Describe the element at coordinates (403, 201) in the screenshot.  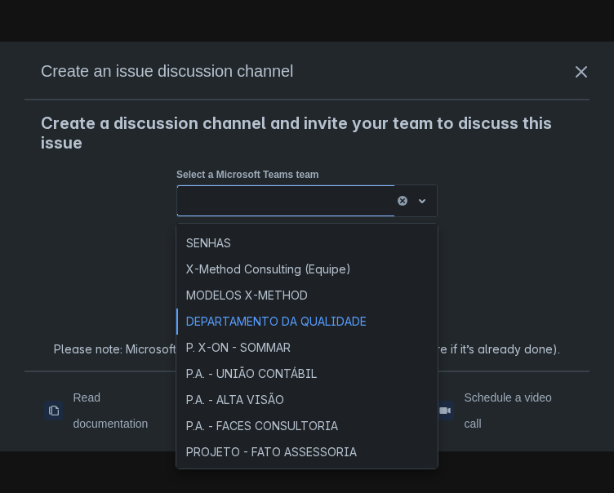
I see `button: clear` at that location.